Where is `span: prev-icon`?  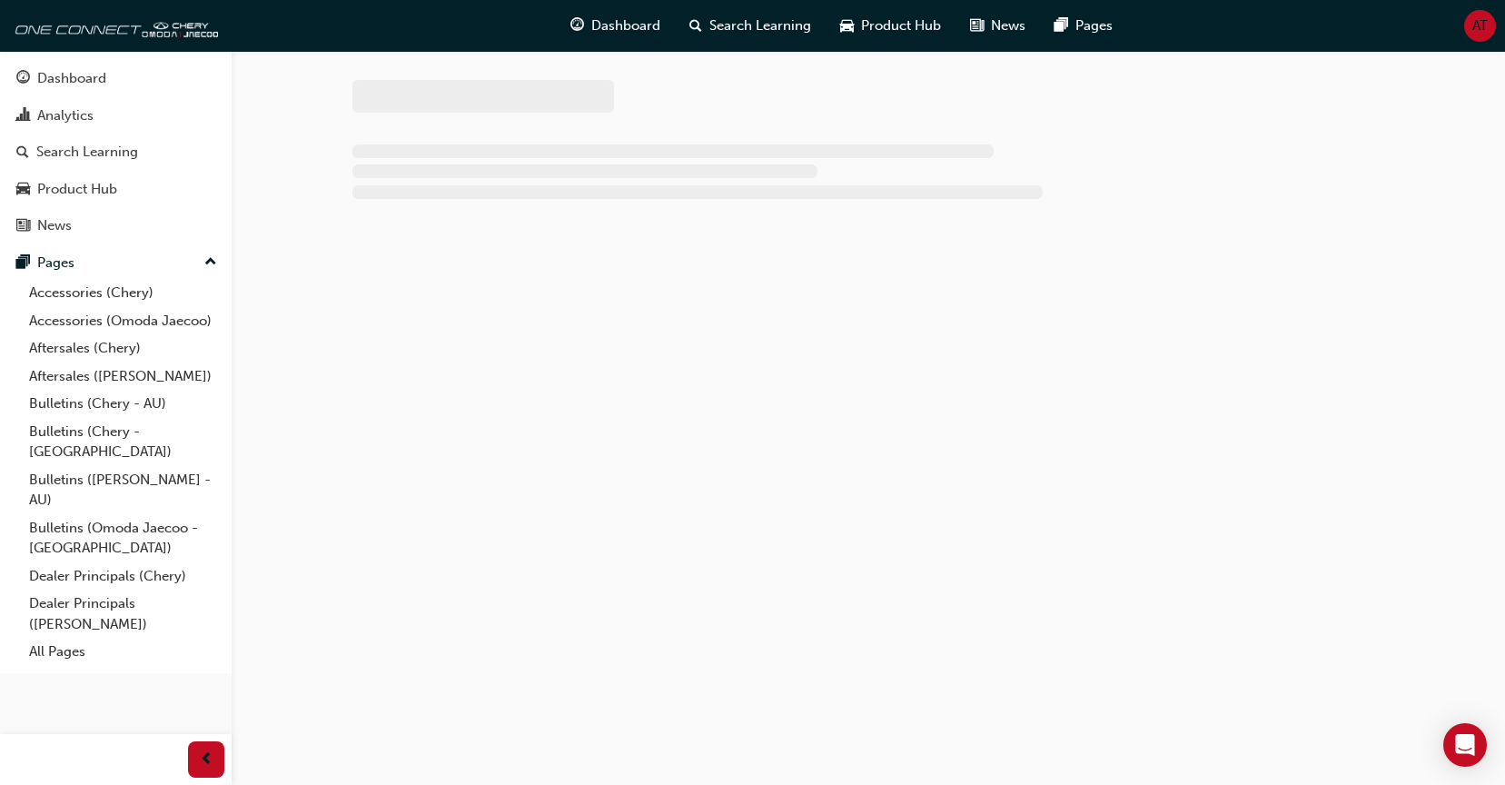 span: prev-icon is located at coordinates (206, 759).